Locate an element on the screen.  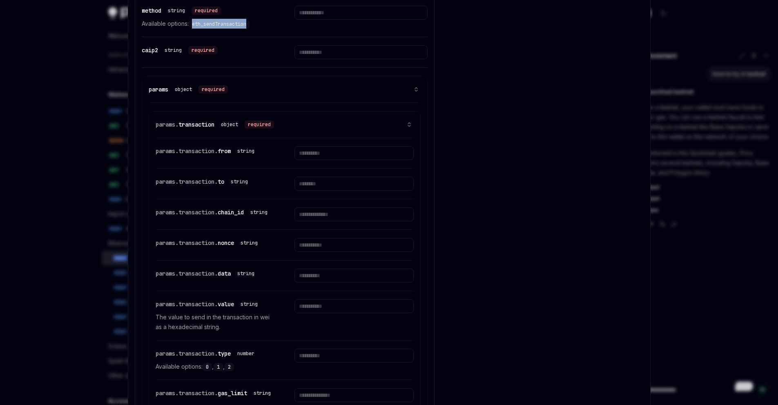
p: Available options: is located at coordinates (208, 24).